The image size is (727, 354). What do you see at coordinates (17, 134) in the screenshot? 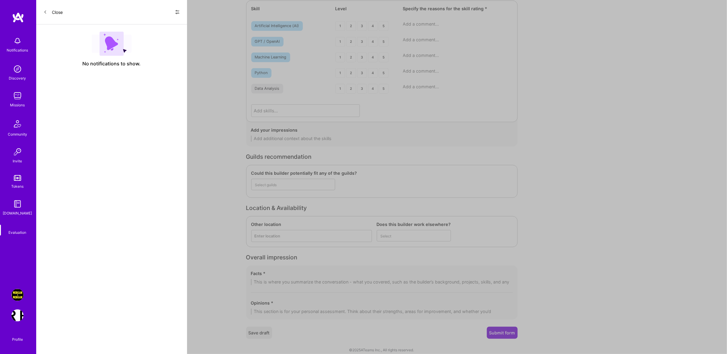
I see `div: Community` at bounding box center [17, 134].